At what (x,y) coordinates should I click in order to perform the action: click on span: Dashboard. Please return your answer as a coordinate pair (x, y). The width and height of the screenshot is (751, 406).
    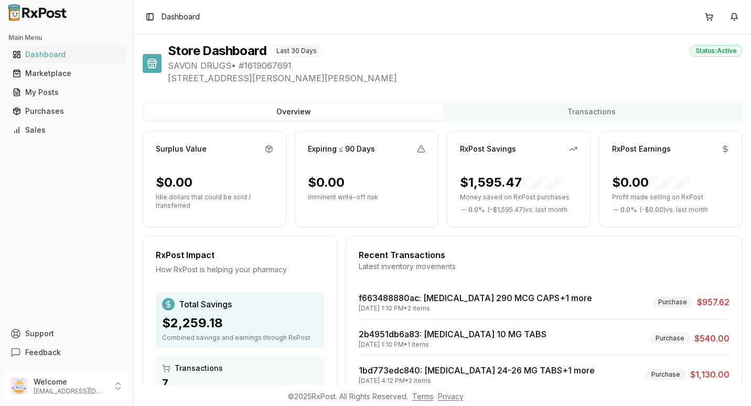
    Looking at the image, I should click on (180, 17).